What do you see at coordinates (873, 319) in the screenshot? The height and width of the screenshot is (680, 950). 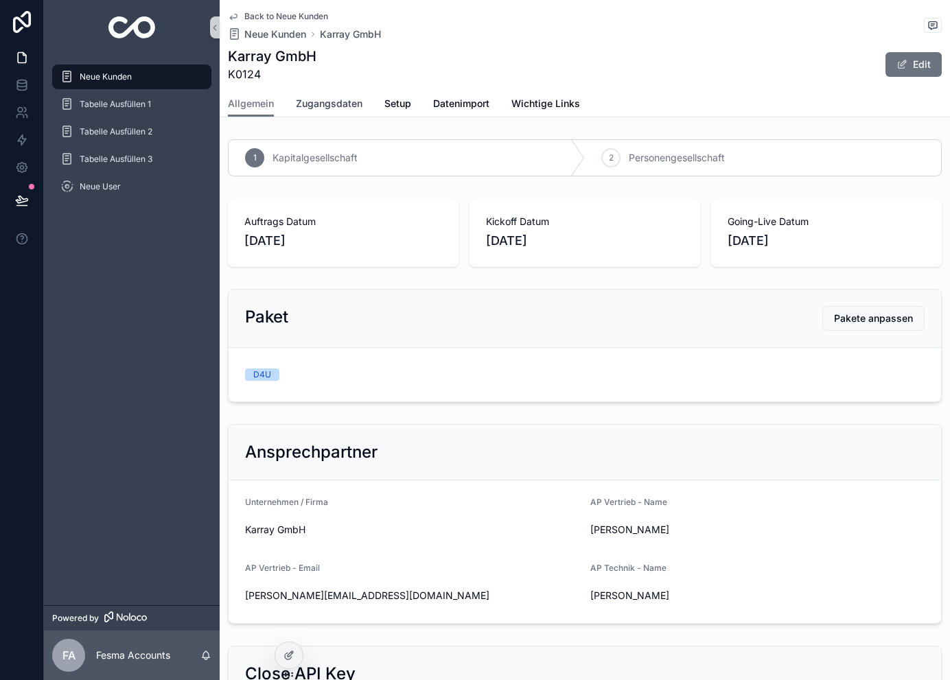 I see `span: Pakete anpassen` at bounding box center [873, 319].